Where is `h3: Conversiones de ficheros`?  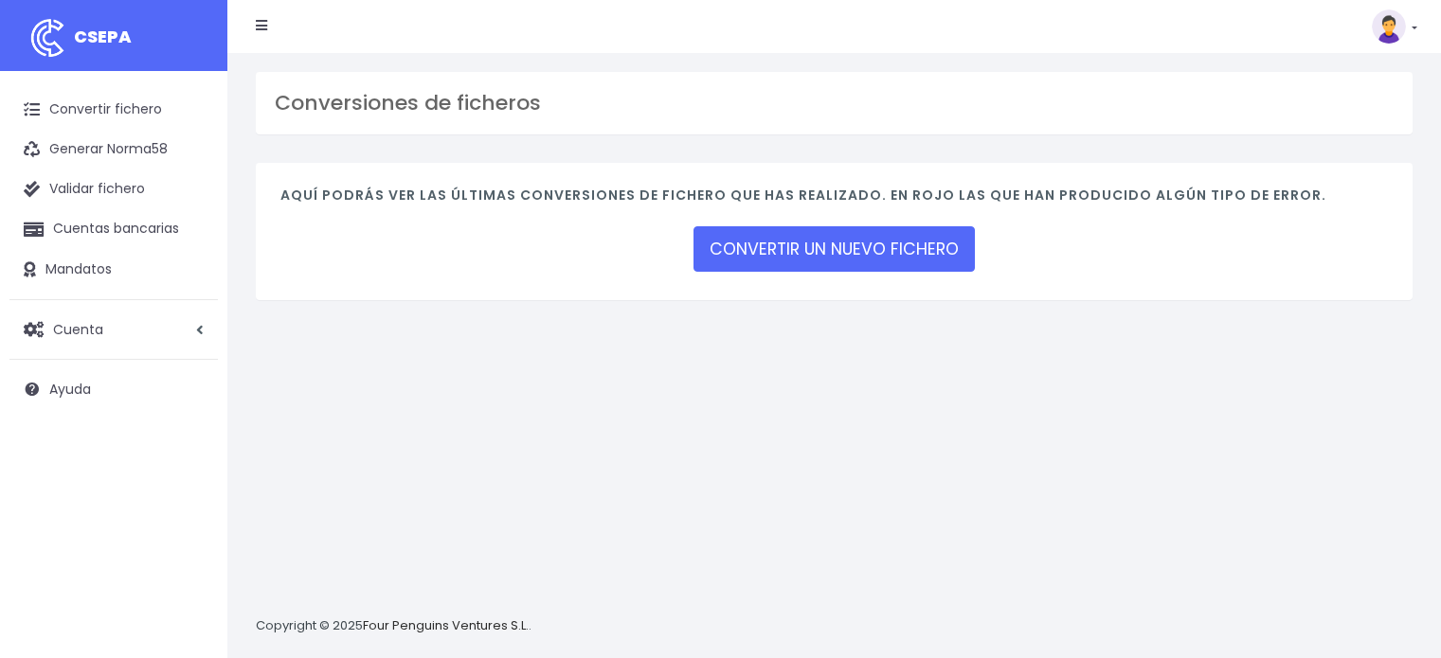 h3: Conversiones de ficheros is located at coordinates (834, 103).